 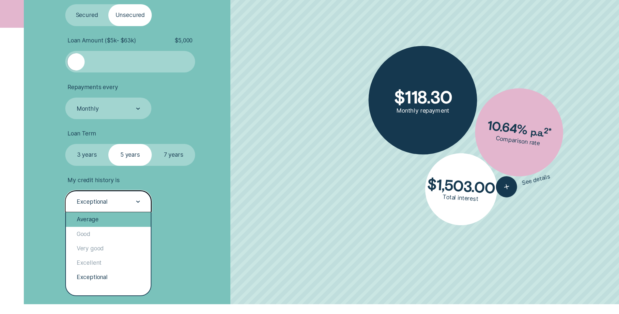 I want to click on label: Secured, so click(x=87, y=15).